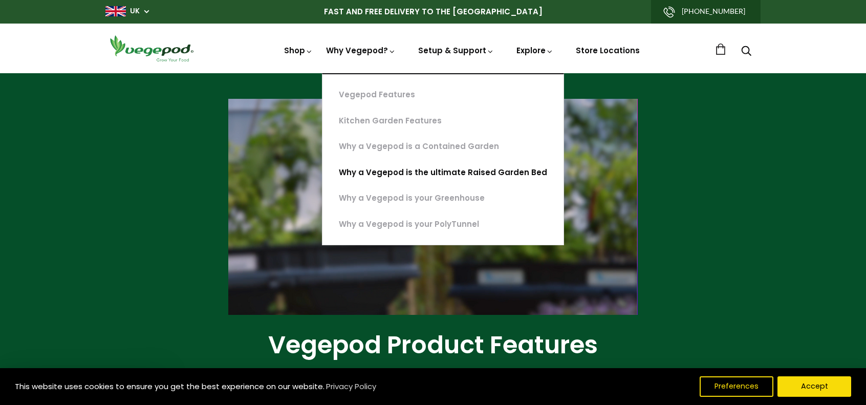 Image resolution: width=866 pixels, height=405 pixels. What do you see at coordinates (298, 50) in the screenshot?
I see `a: Shop` at bounding box center [298, 50].